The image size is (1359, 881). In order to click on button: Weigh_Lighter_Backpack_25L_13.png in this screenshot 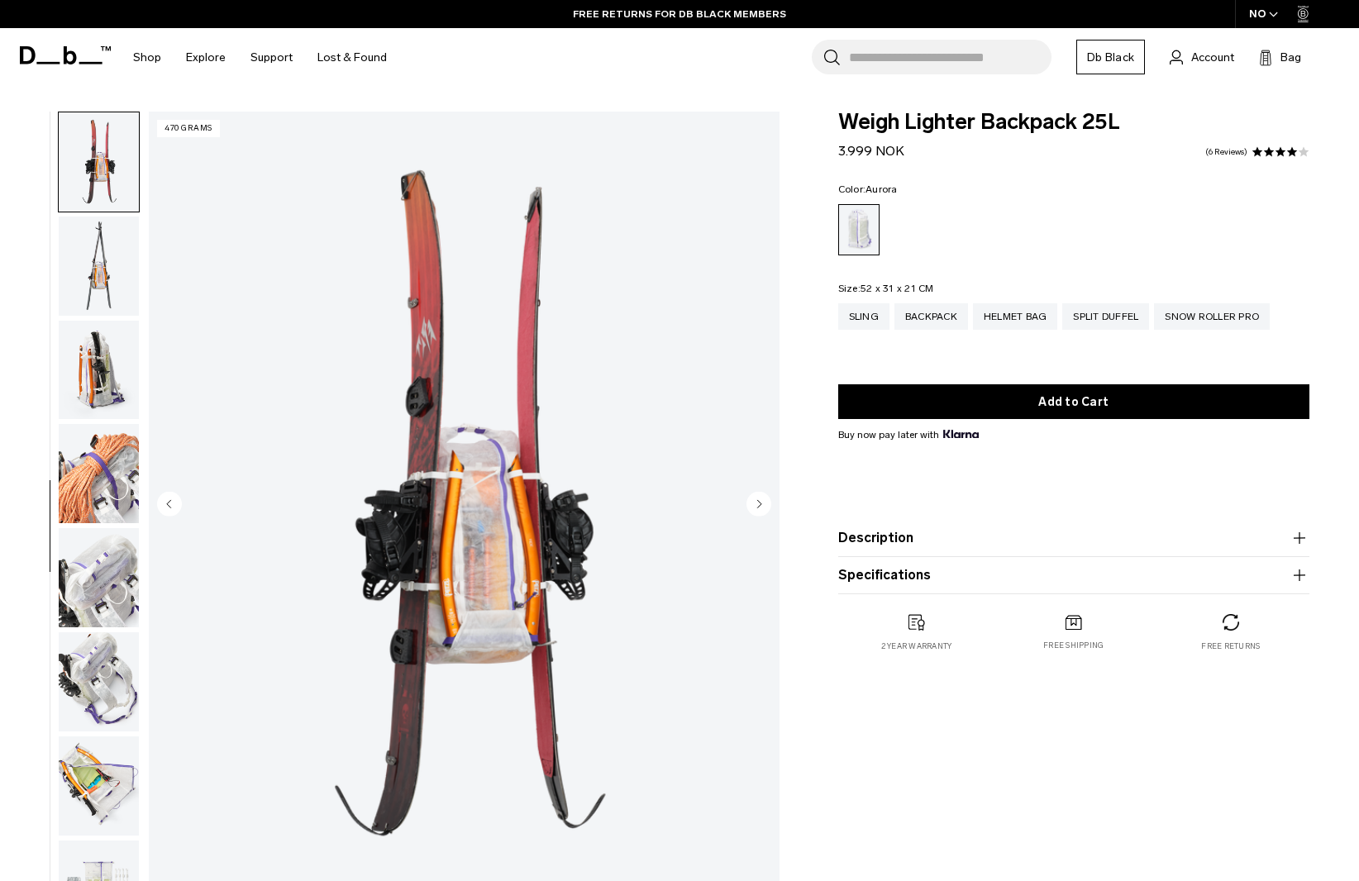, I will do `click(98, 682)`.